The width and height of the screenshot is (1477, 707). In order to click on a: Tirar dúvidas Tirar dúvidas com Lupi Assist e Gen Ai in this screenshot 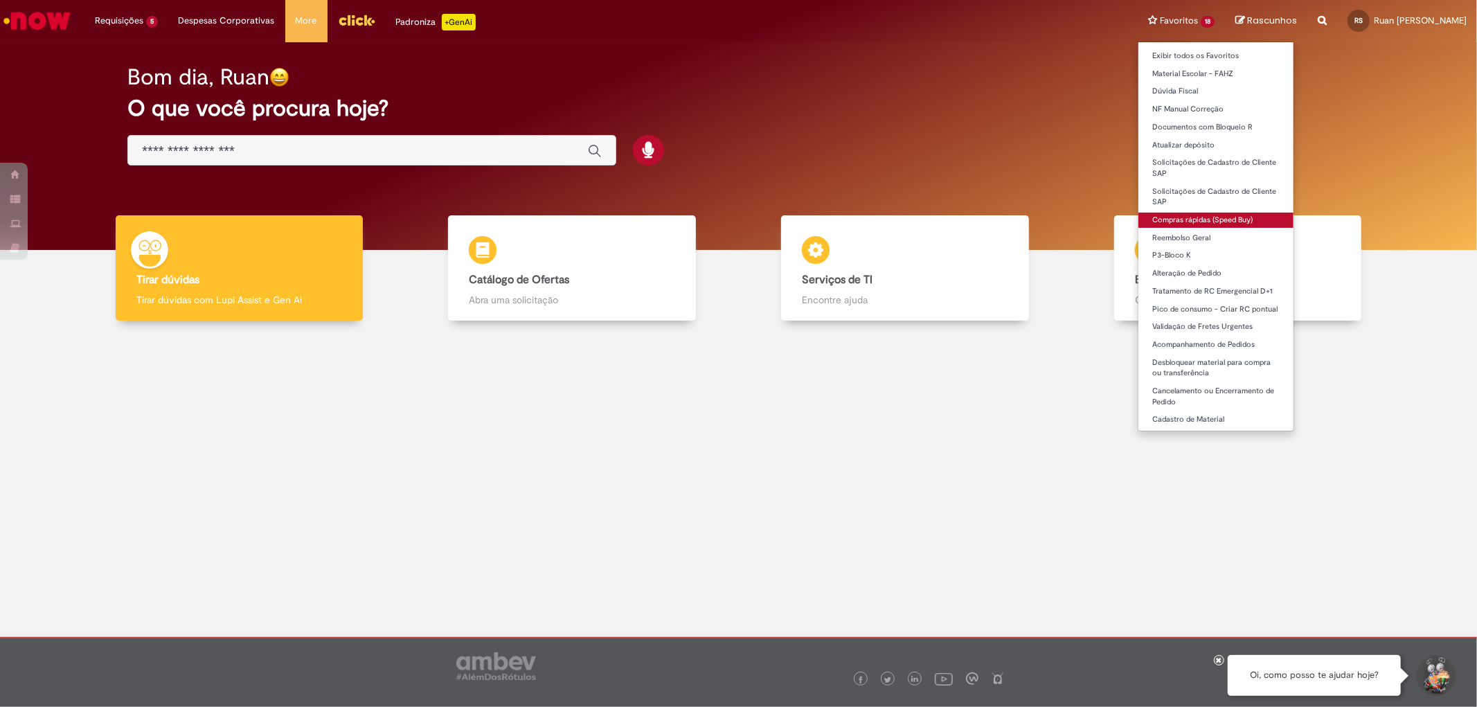, I will do `click(239, 268)`.